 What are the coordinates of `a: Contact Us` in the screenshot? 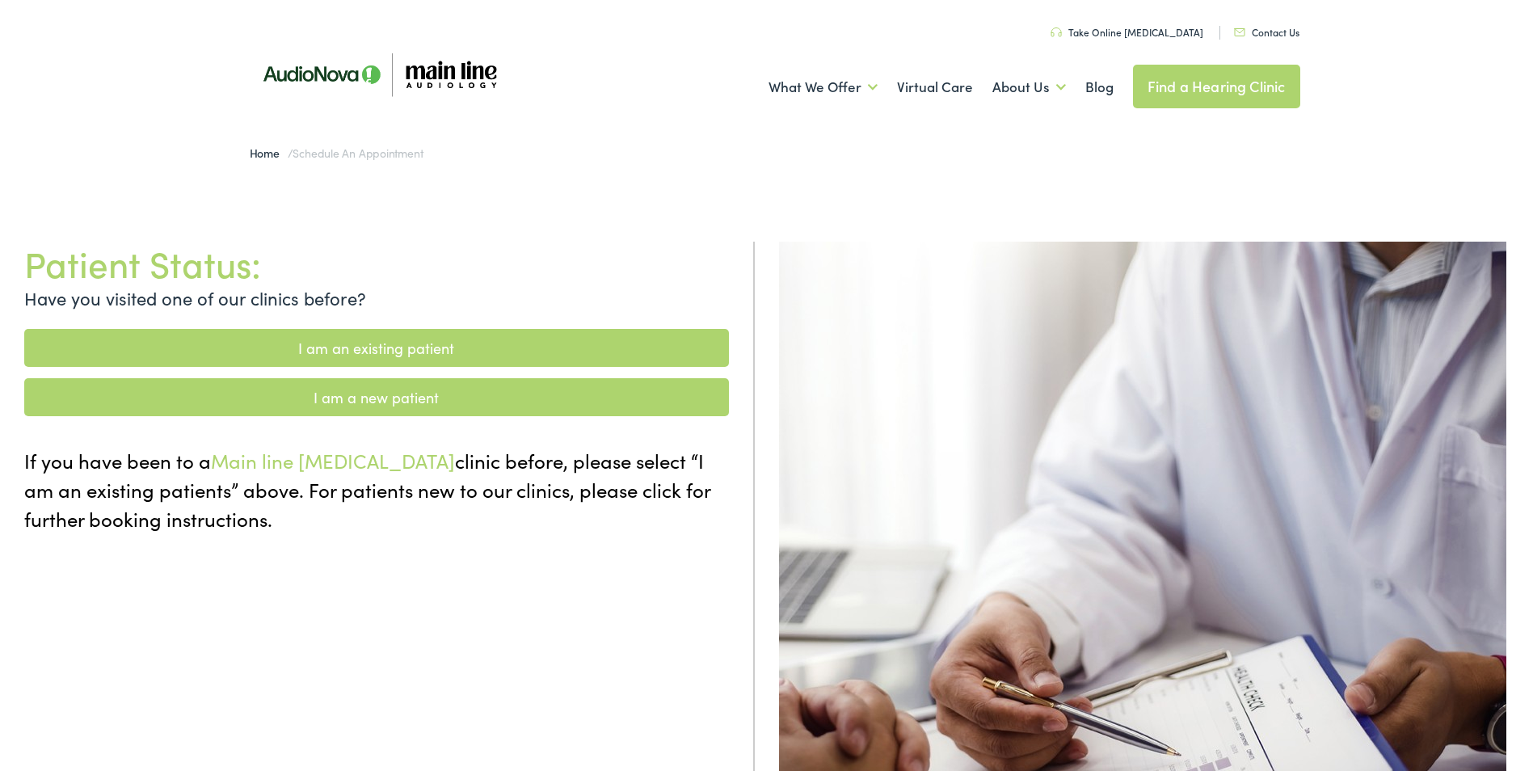 It's located at (1266, 32).